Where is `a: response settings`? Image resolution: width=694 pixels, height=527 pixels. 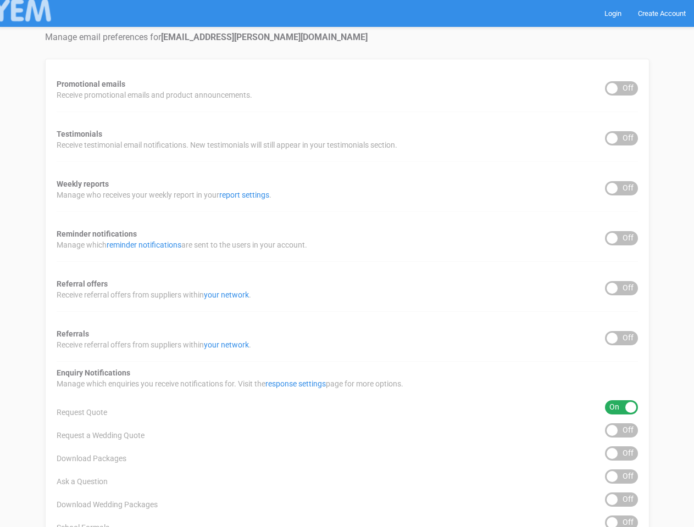 a: response settings is located at coordinates (296, 384).